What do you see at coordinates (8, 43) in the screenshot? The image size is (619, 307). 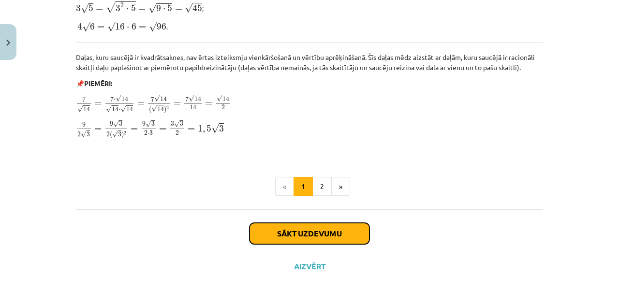 I see `img: icon-close-lesson-0947bae3869378f0d4975bcd49f059093ad1ed9edebbc8119c70593378902aed.svg` at bounding box center [8, 43].